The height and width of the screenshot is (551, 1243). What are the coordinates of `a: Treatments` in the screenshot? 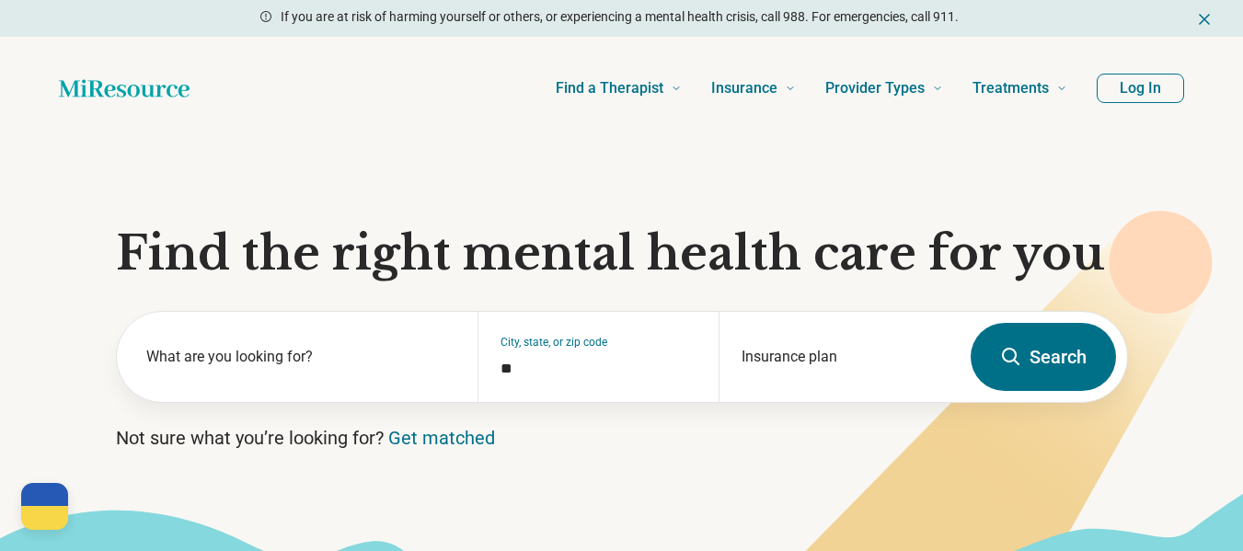 It's located at (1020, 88).